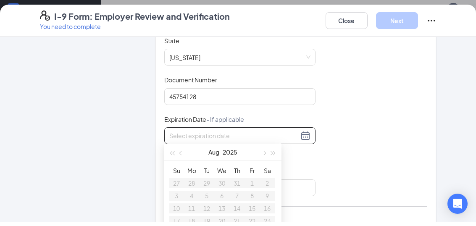 The image size is (476, 226). What do you see at coordinates (234, 140) in the screenshot?
I see `input: Select expiration date` at bounding box center [234, 140].